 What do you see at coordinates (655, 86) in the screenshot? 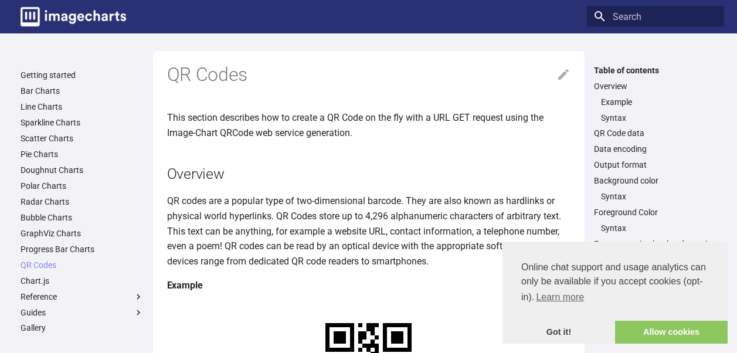
I see `a: Overview` at bounding box center [655, 86].